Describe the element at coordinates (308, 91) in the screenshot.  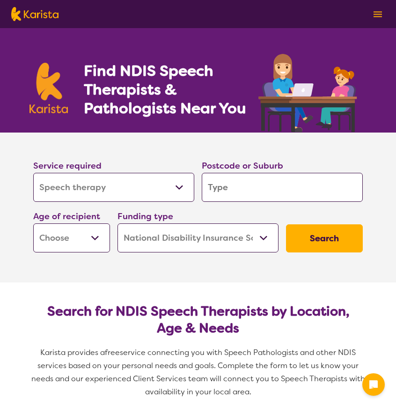
I see `img: speech-therapy` at that location.